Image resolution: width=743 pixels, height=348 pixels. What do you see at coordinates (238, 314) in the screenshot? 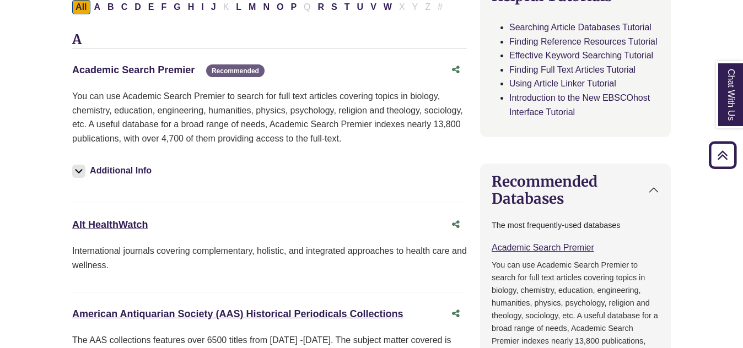
I see `a: American Antiquarian Society (AAS) Historical Periodicals Collections` at bounding box center [238, 314].